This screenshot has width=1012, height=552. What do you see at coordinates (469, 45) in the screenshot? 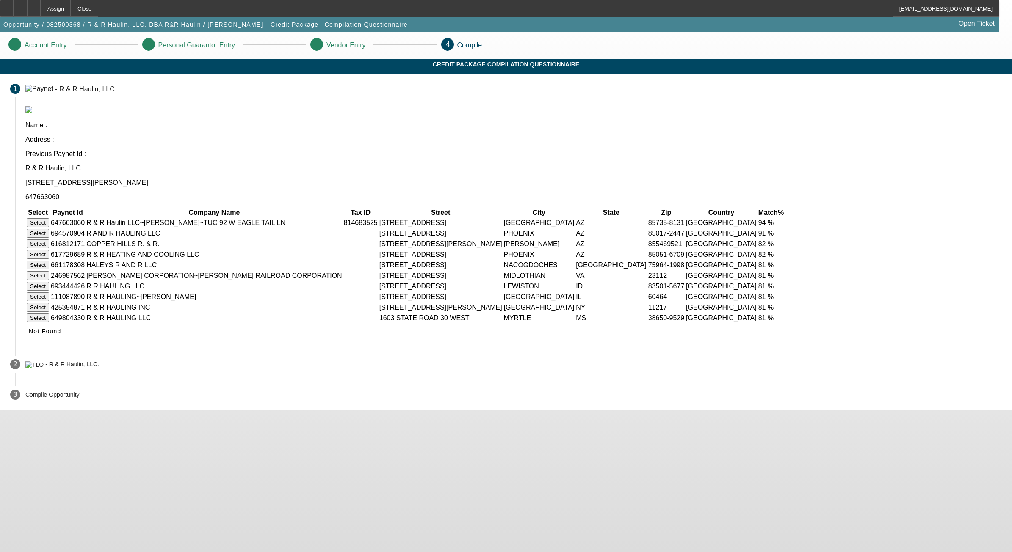
I see `p: Compile` at bounding box center [469, 45].